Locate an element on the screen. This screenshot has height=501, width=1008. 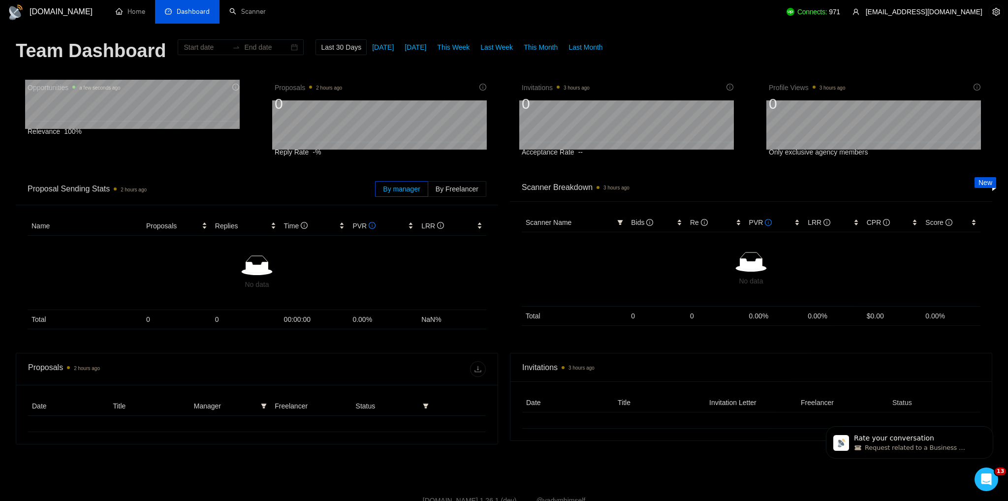
input: End date is located at coordinates (266, 47).